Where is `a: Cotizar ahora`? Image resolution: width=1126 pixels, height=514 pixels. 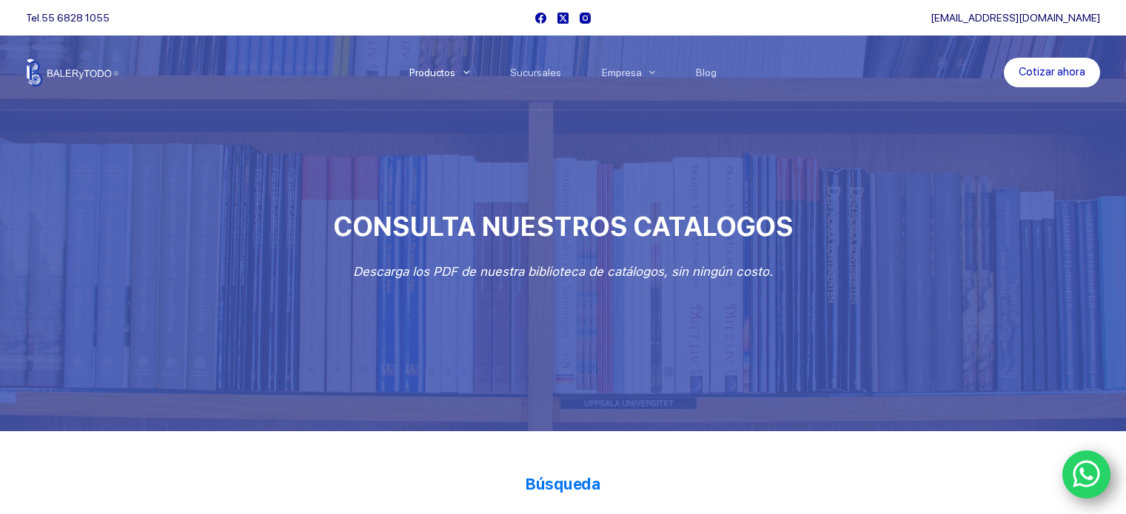 a: Cotizar ahora is located at coordinates (1052, 73).